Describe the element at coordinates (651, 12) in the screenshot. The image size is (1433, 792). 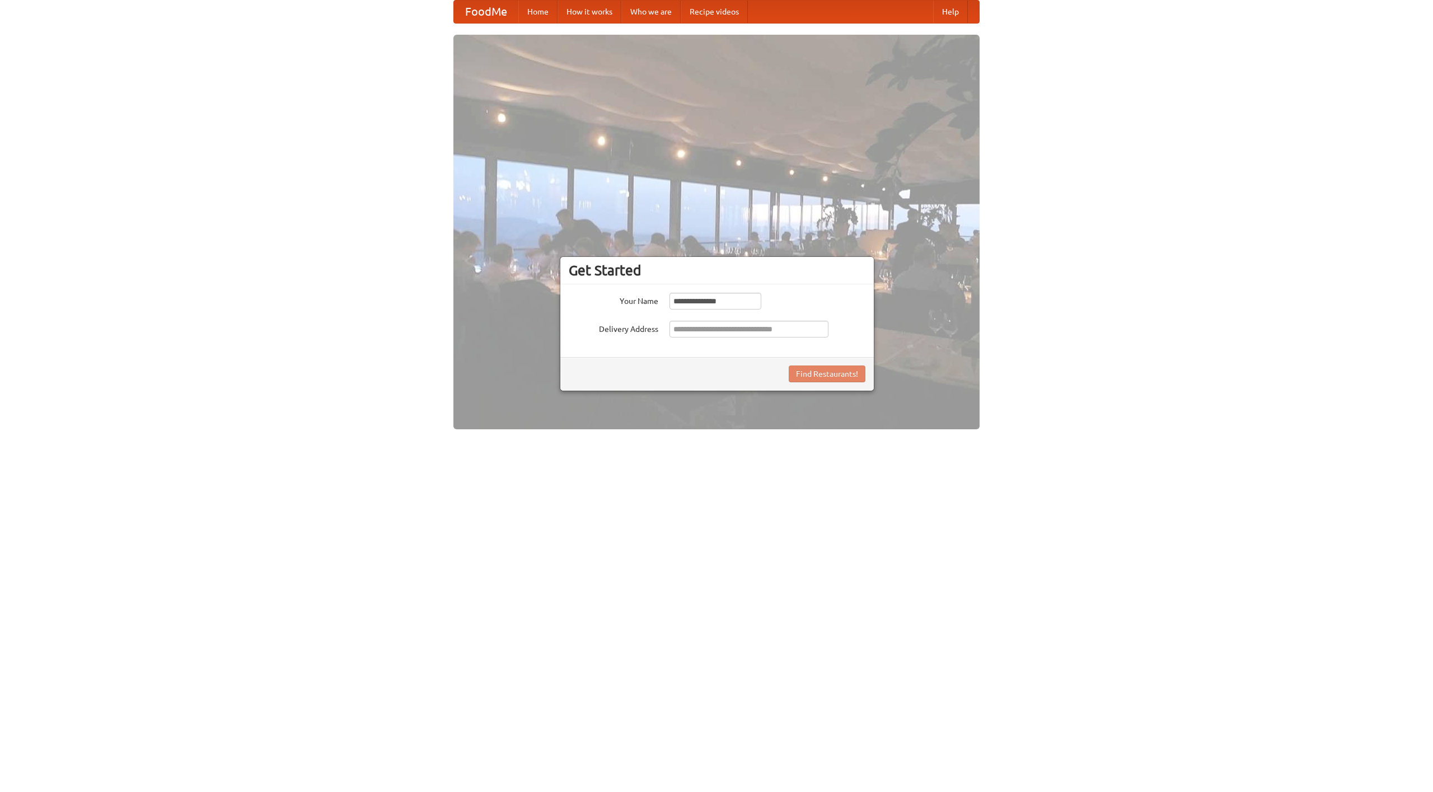
I see `a: Who we are` at that location.